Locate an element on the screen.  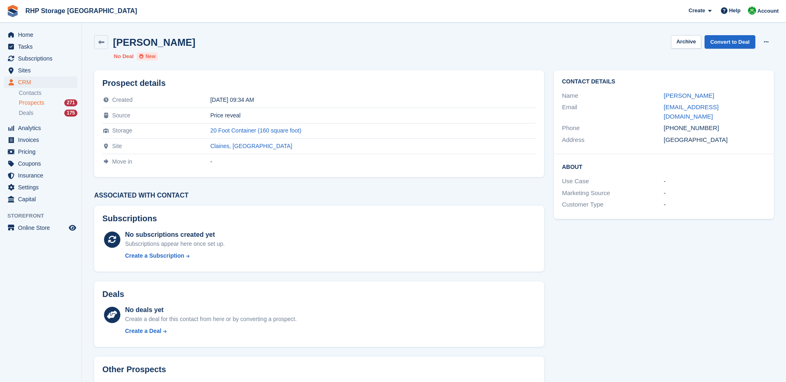
h3: Associated with contact is located at coordinates (319, 196).